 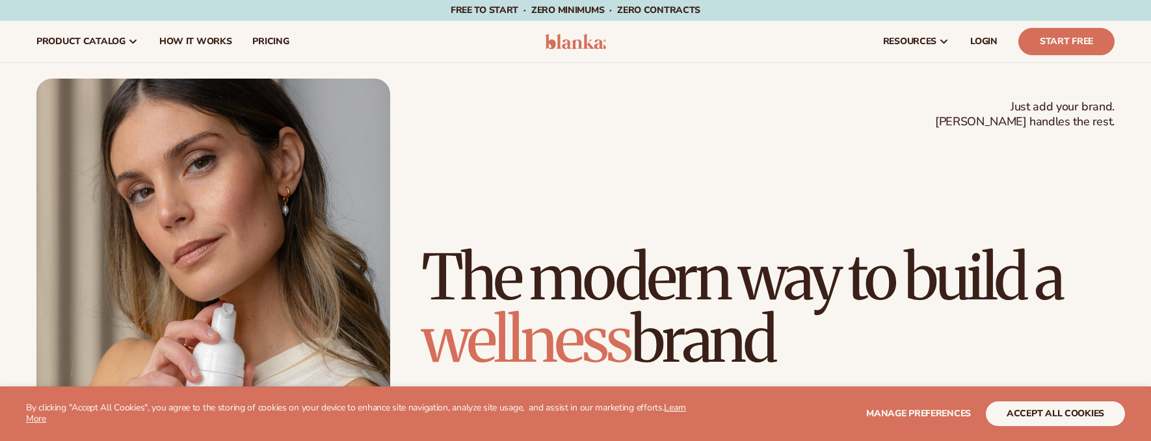 I want to click on h1: The modern way to build a brand, so click(x=768, y=309).